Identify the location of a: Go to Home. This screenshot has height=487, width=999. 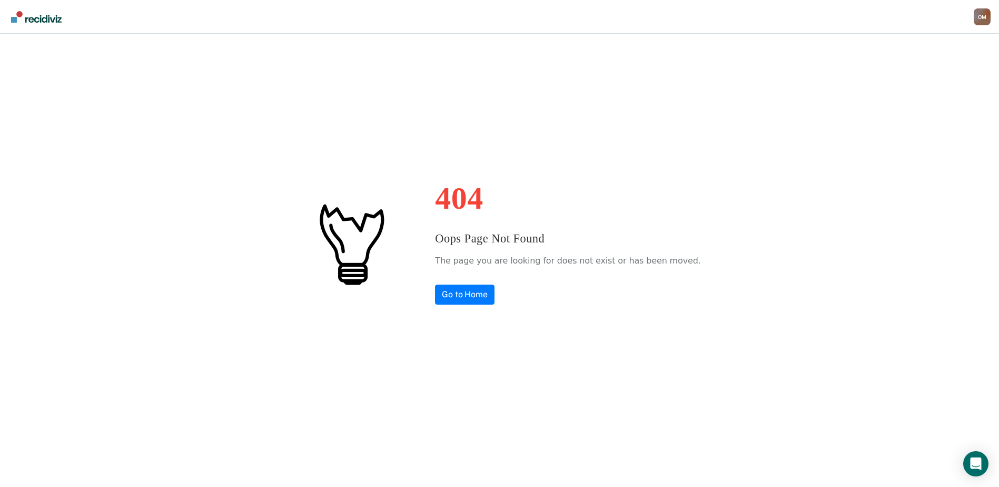
(465, 294).